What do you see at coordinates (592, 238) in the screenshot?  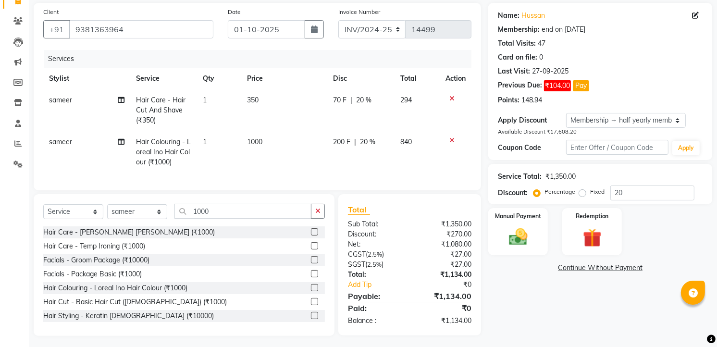 I see `img: _gift.svg` at bounding box center [592, 238].